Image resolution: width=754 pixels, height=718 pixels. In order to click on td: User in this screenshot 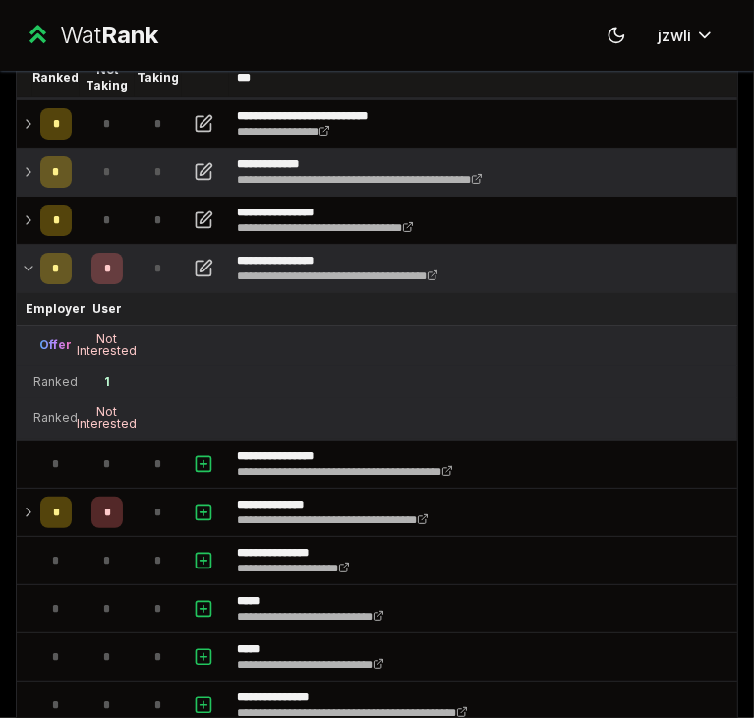, I will do `click(107, 309)`.